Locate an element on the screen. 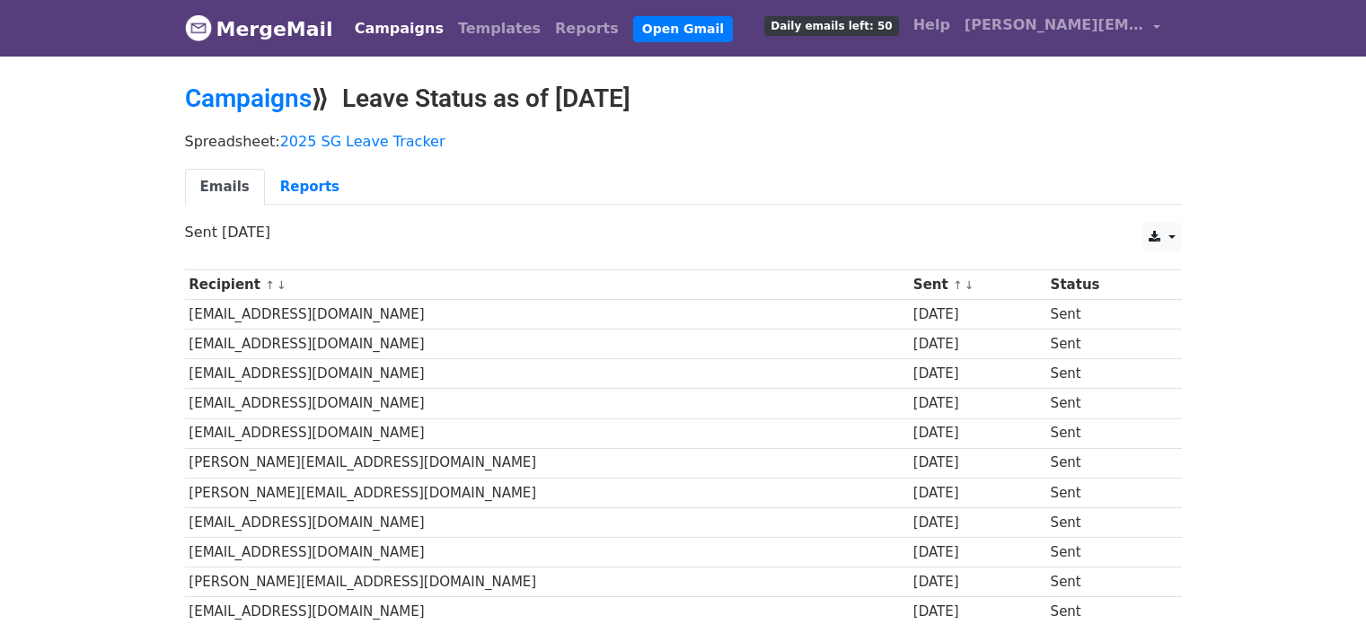 The height and width of the screenshot is (624, 1366). a: Emails is located at coordinates (225, 187).